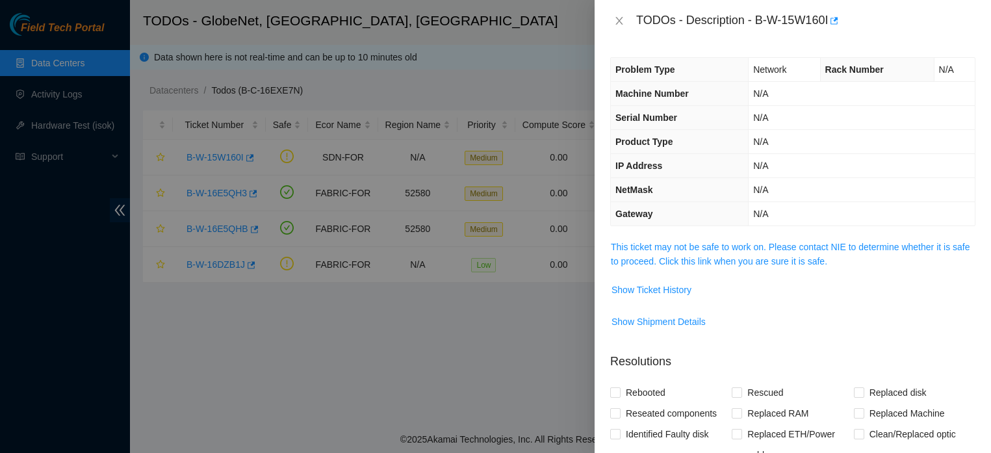 Image resolution: width=991 pixels, height=453 pixels. What do you see at coordinates (634, 214) in the screenshot?
I see `span: Gateway` at bounding box center [634, 214].